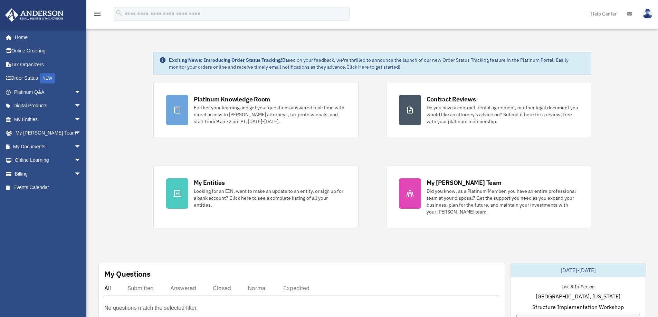  I want to click on div: Submitted, so click(140, 288).